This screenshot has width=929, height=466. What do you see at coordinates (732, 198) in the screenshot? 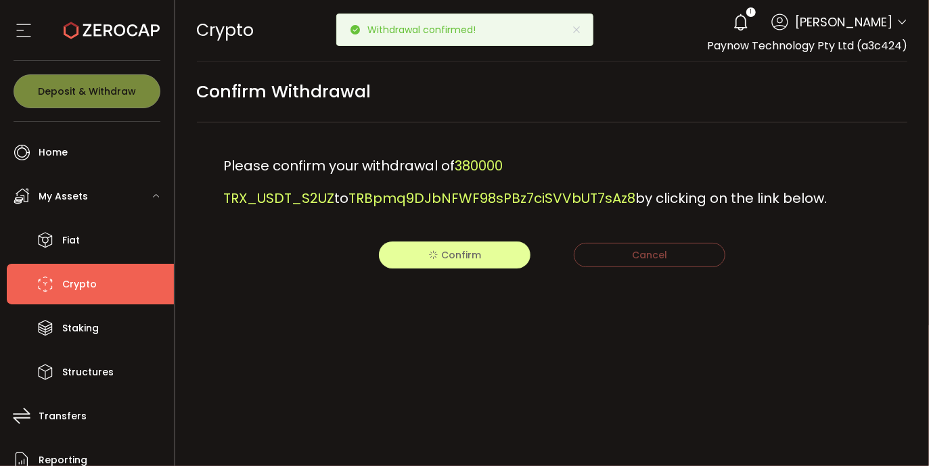
I see `span: by clicking on the link below.` at bounding box center [732, 198].